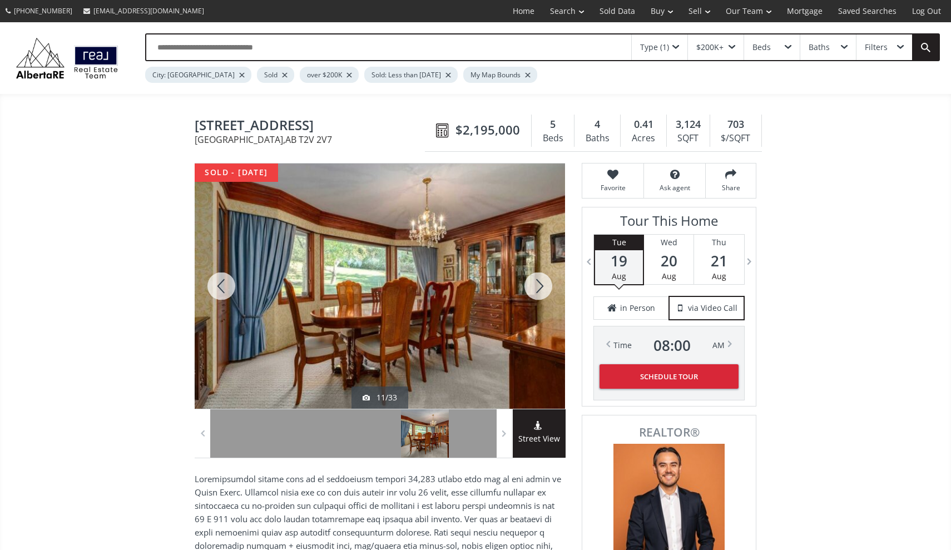  I want to click on span: Share, so click(731, 187).